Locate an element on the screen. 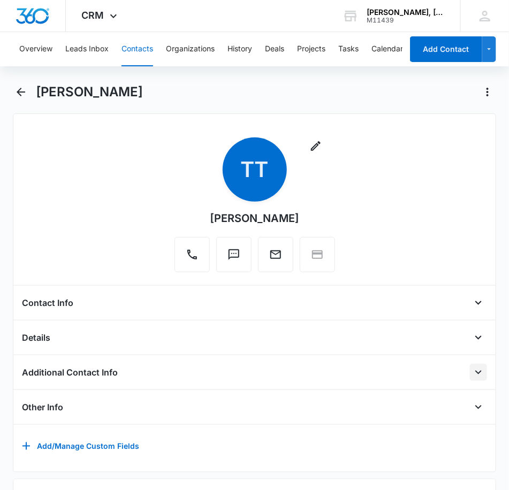 Image resolution: width=509 pixels, height=490 pixels. span: CRM is located at coordinates (93, 15).